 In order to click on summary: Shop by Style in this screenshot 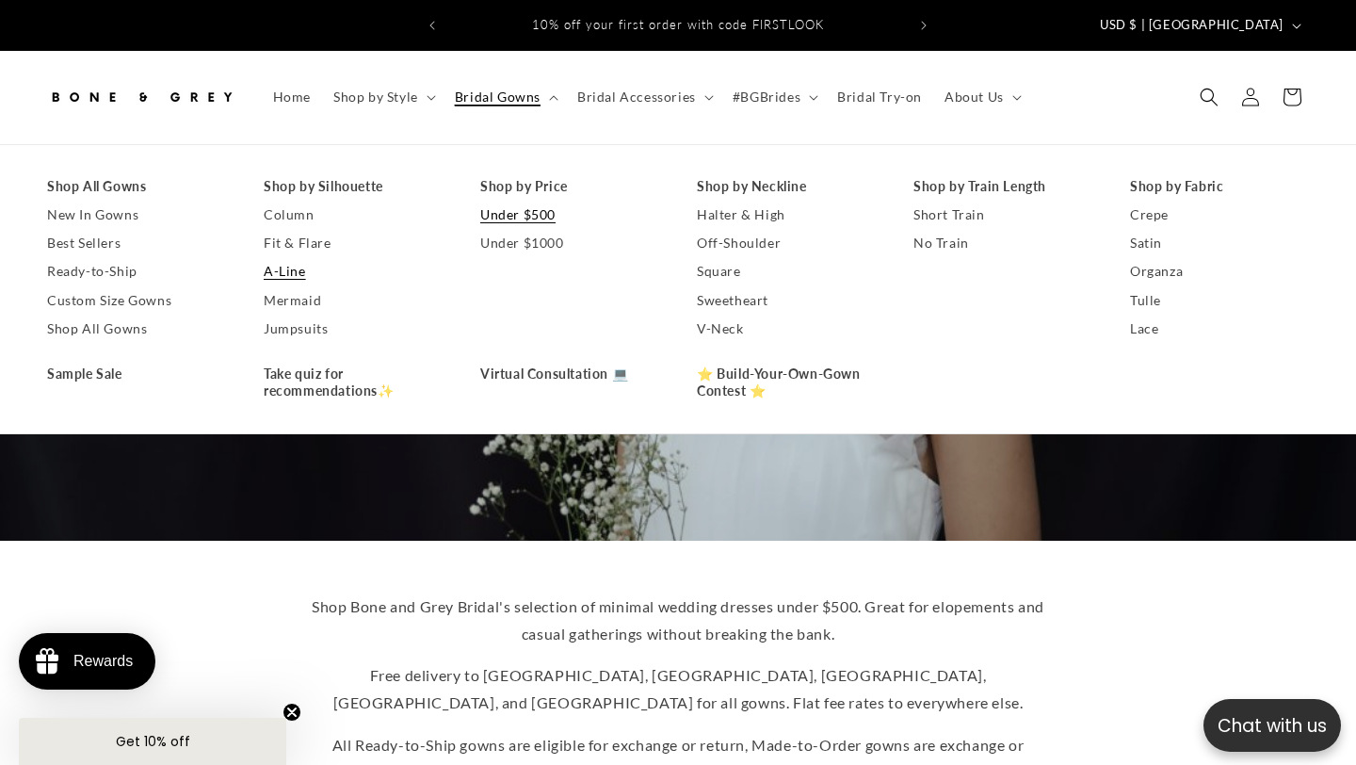, I will do `click(382, 97)`.